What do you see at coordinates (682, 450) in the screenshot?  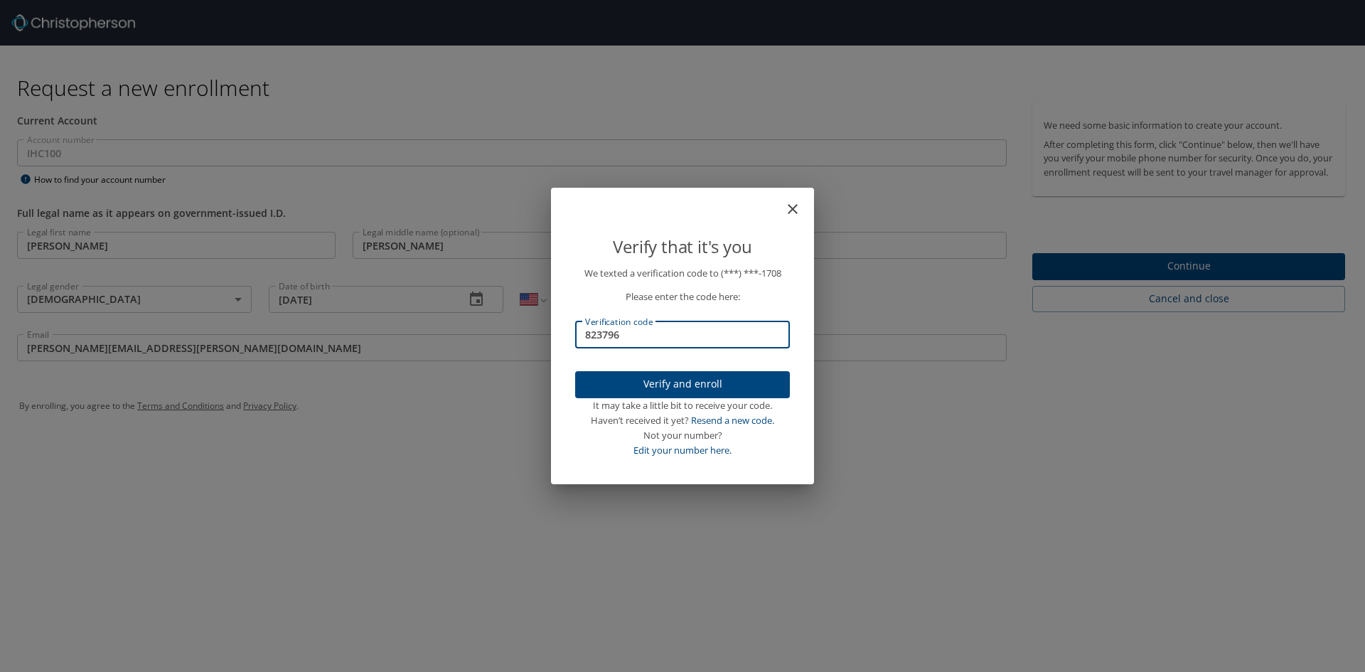 I see `a: Edit your number here.` at bounding box center [682, 450].